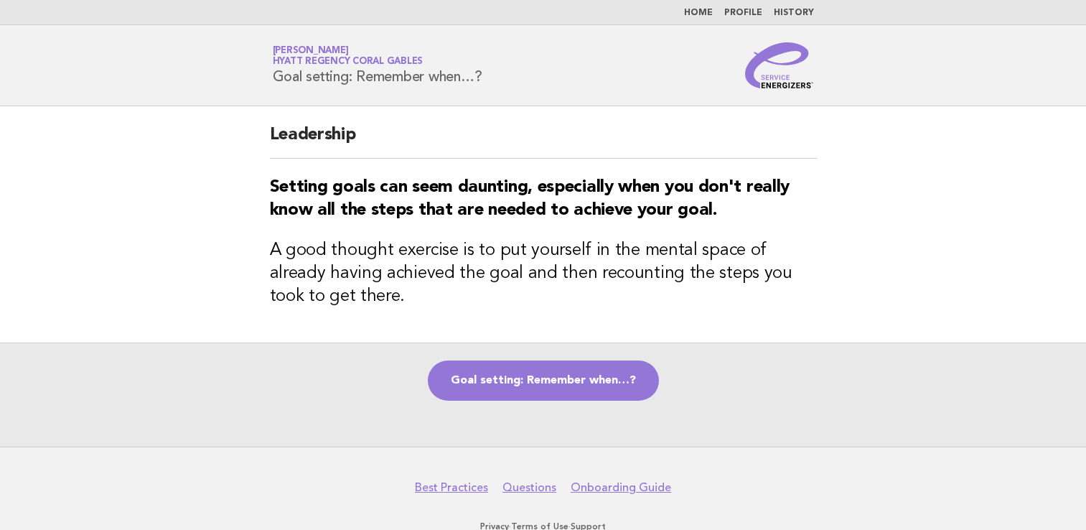  I want to click on a: Profile, so click(743, 13).